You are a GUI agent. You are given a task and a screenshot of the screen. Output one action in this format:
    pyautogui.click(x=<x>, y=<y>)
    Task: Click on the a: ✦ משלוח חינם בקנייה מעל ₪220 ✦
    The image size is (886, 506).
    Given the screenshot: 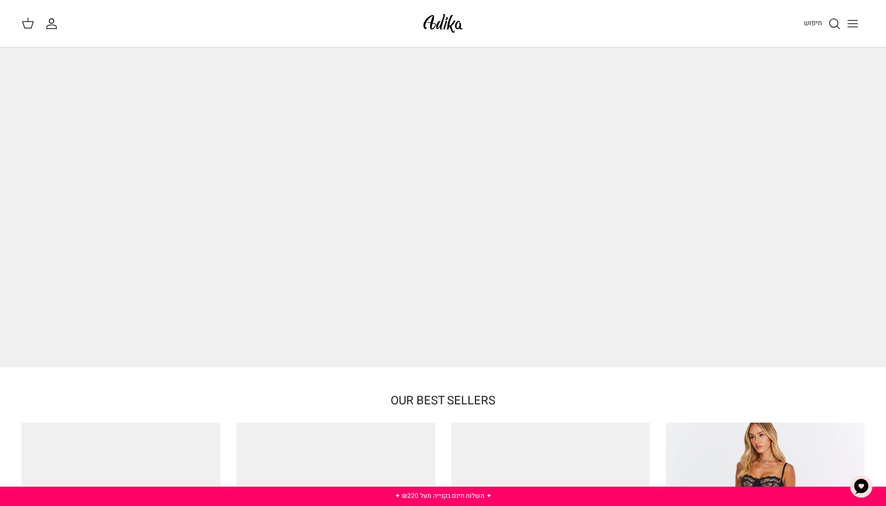 What is the action you would take?
    pyautogui.click(x=443, y=495)
    